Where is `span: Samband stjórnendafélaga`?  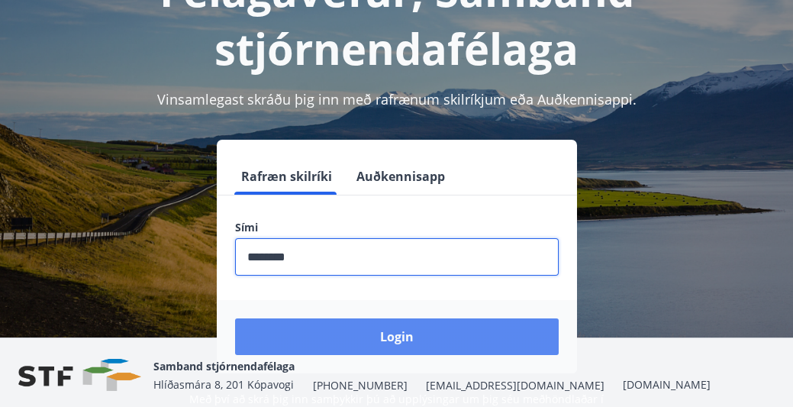 span: Samband stjórnendafélaga is located at coordinates (224, 366).